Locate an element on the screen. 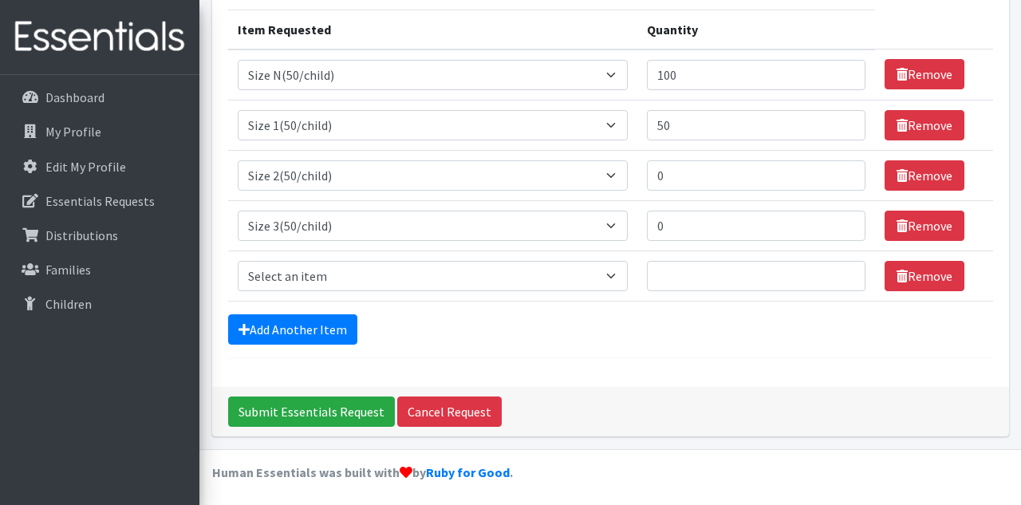 This screenshot has height=505, width=1021. img: HumanEssentials is located at coordinates (100, 37).